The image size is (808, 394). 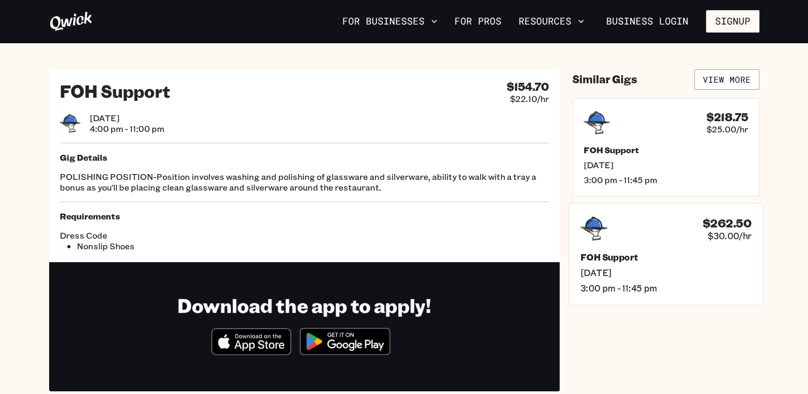 What do you see at coordinates (390, 21) in the screenshot?
I see `button: For Businesses` at bounding box center [390, 21].